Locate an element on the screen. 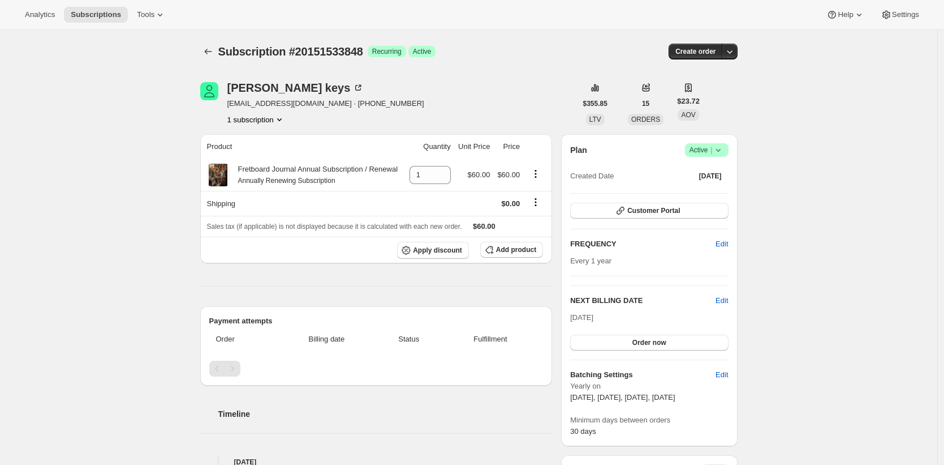  span: Status is located at coordinates (409, 339).